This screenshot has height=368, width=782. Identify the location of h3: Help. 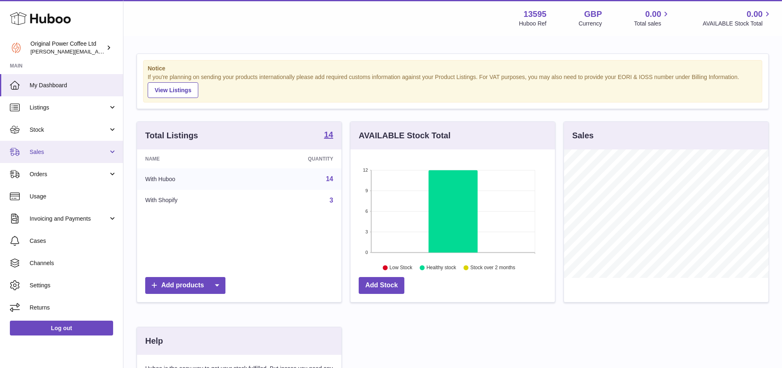
(154, 341).